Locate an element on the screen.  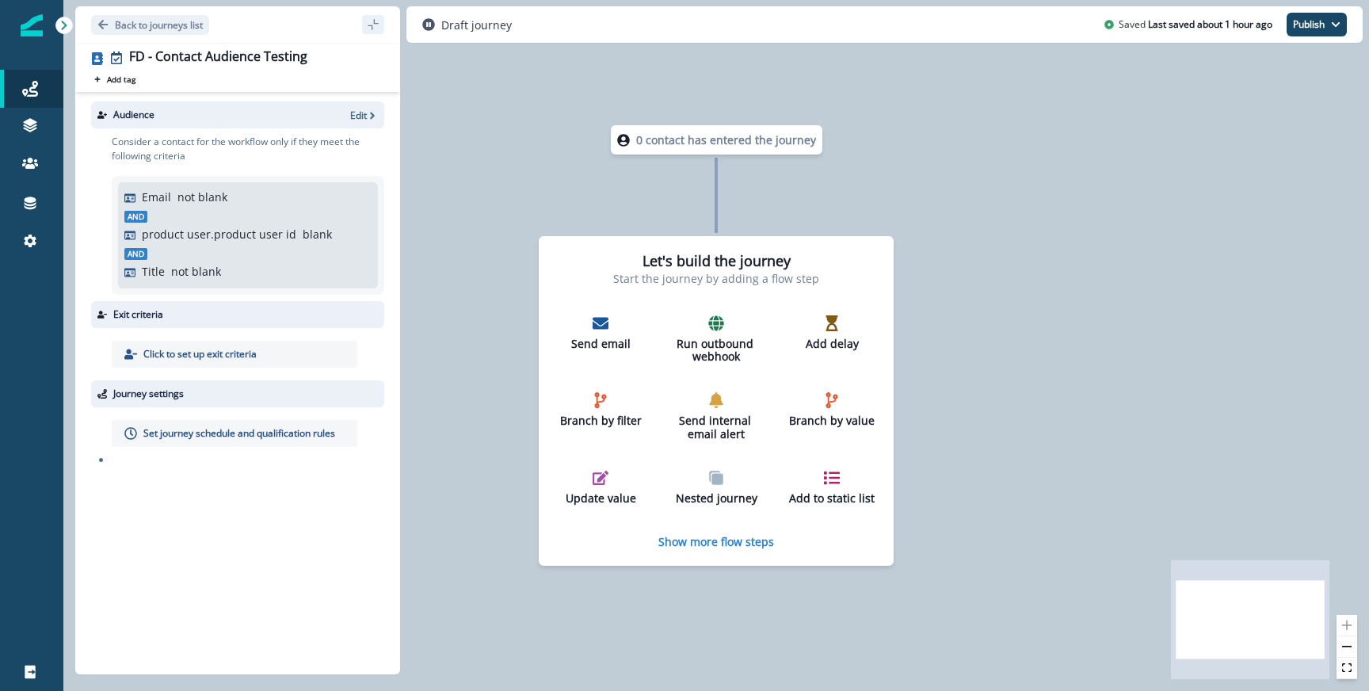
button: Nested journey is located at coordinates (716, 487).